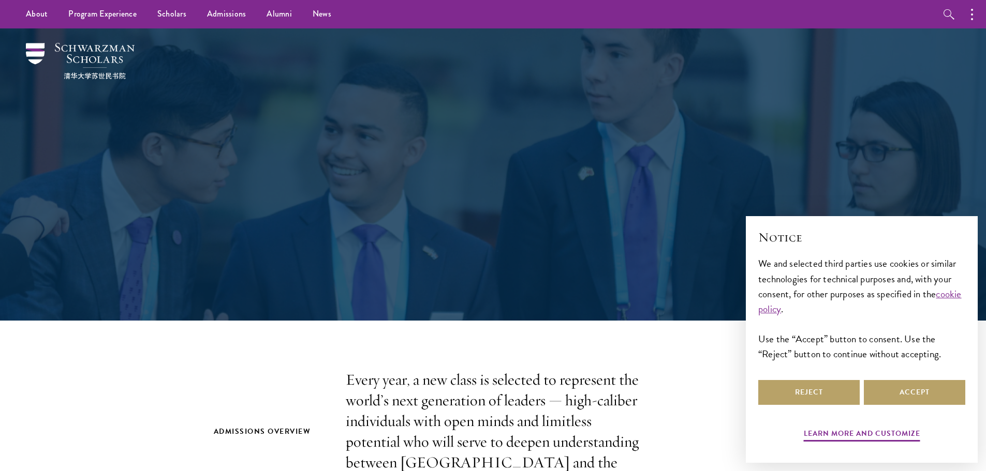  I want to click on button: Accept, so click(915, 393).